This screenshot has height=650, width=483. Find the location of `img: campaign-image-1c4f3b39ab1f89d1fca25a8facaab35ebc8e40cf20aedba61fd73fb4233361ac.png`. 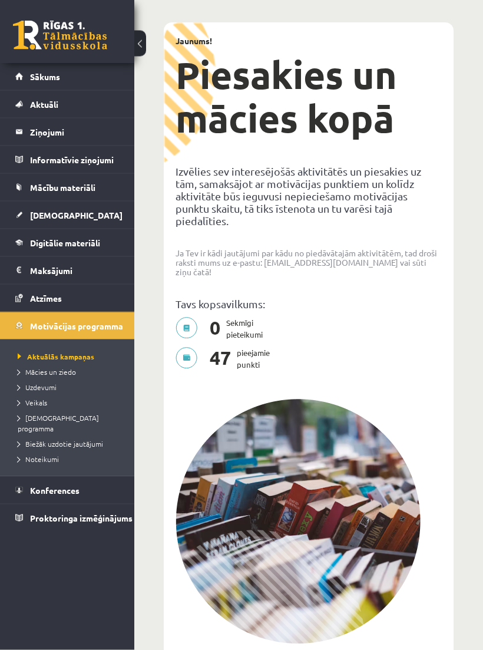

img: campaign-image-1c4f3b39ab1f89d1fca25a8facaab35ebc8e40cf20aedba61fd73fb4233361ac.png is located at coordinates (298, 522).